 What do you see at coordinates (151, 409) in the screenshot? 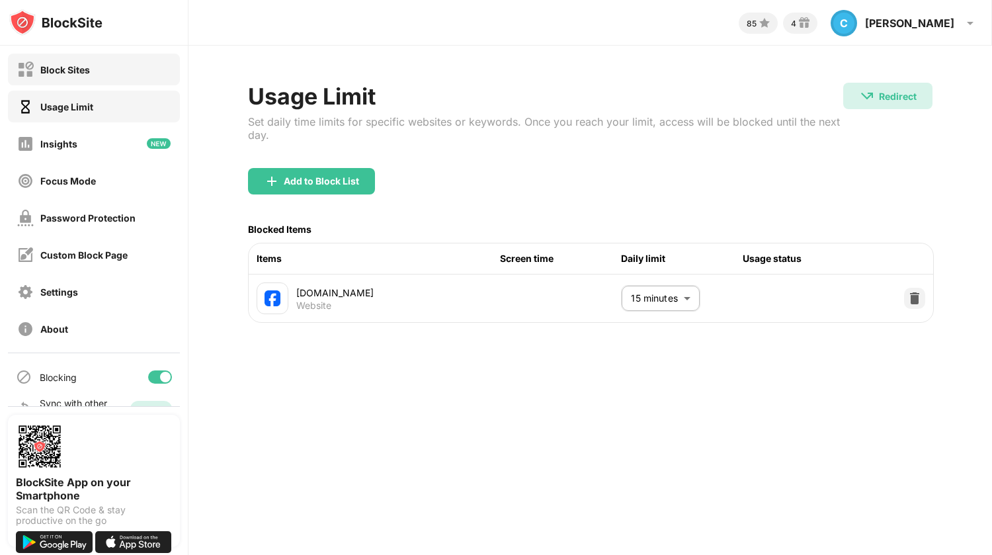
I see `div: Enabled` at bounding box center [151, 409].